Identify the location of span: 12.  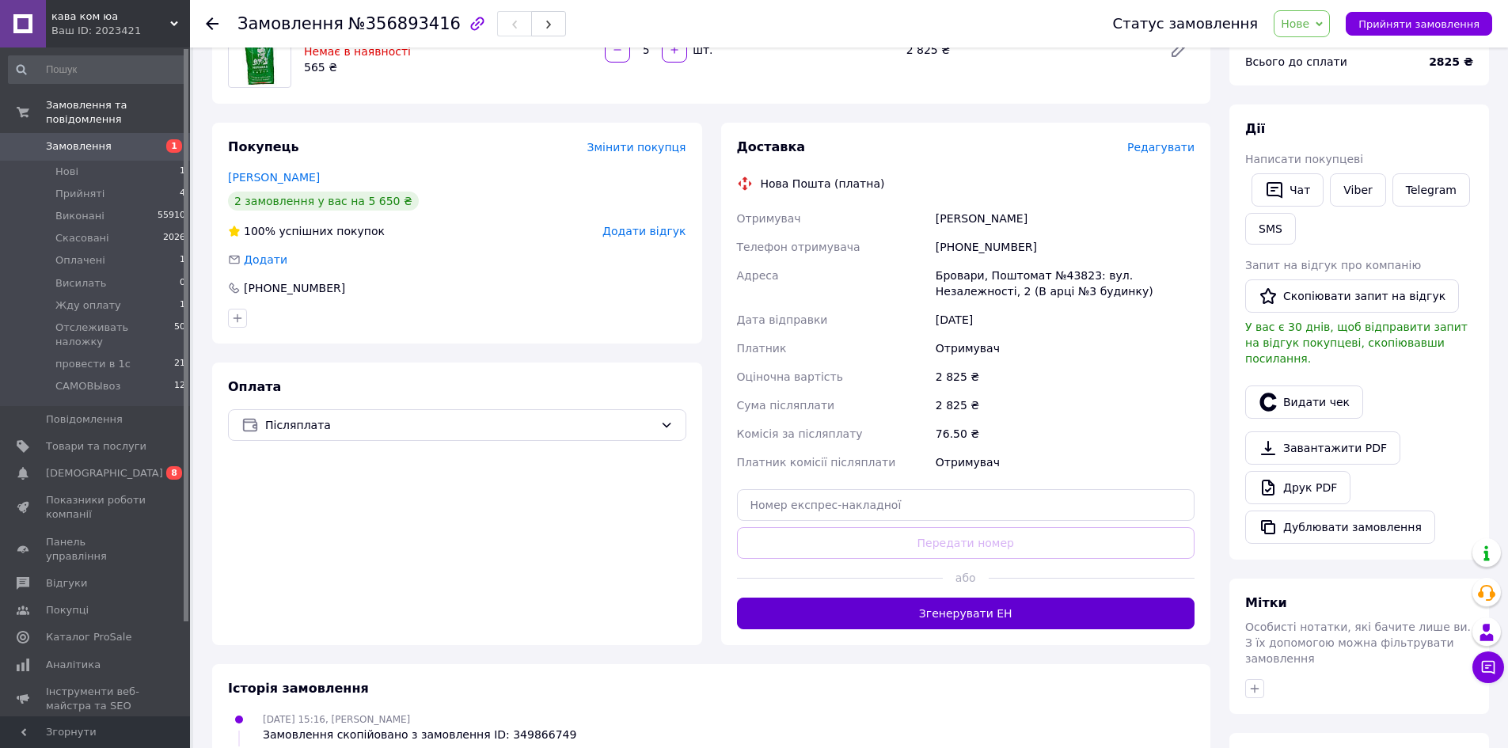
(180, 386).